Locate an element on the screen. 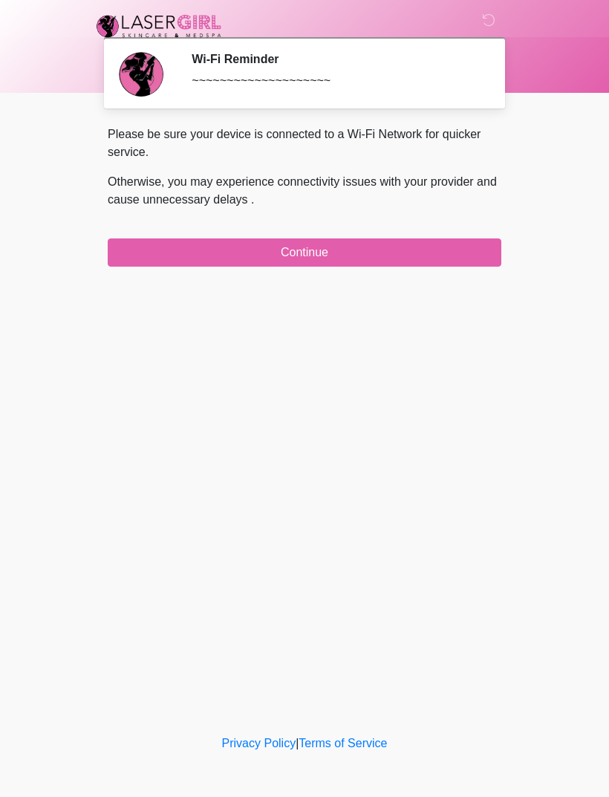  a: Privacy Policy is located at coordinates (259, 743).